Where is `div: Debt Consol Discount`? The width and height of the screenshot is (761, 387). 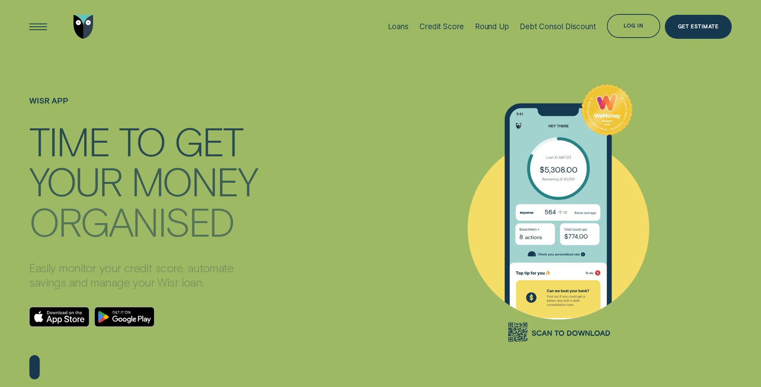 div: Debt Consol Discount is located at coordinates (558, 26).